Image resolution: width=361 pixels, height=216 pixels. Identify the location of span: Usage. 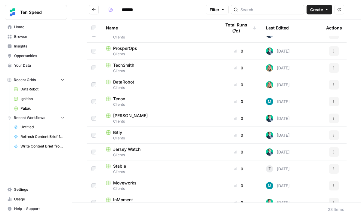
(39, 199).